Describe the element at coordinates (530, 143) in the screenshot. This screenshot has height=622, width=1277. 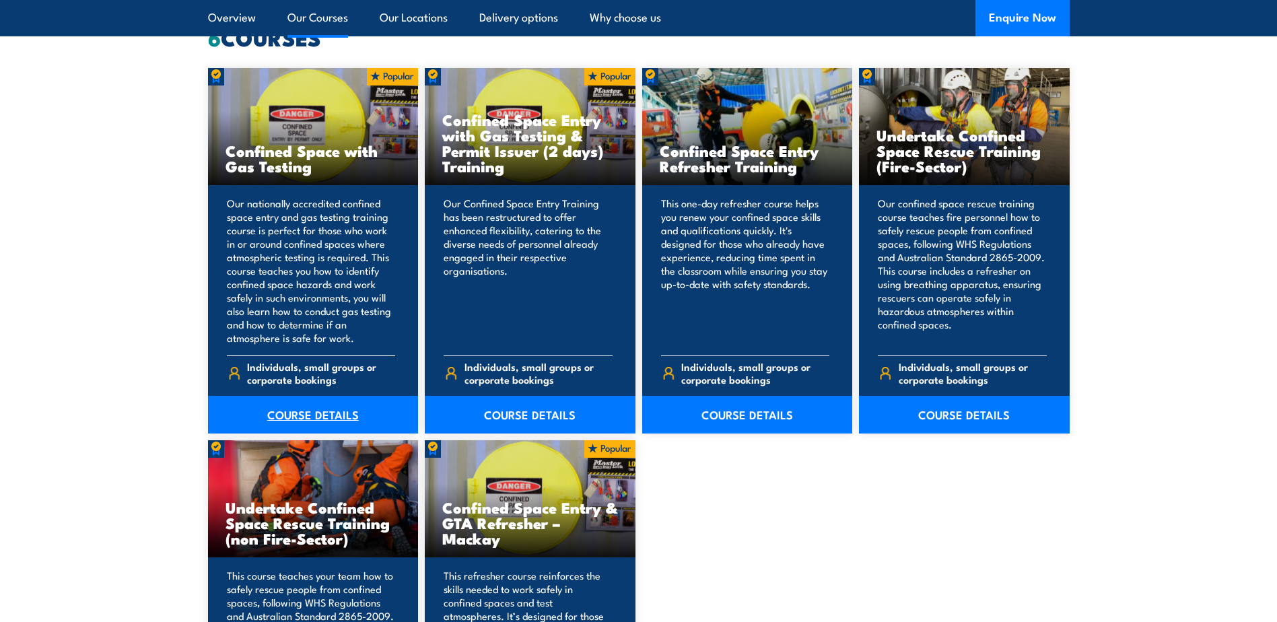
I see `h3: Confined Space Entry with Gas Testing & Permit Issuer (2 days) Training` at that location.